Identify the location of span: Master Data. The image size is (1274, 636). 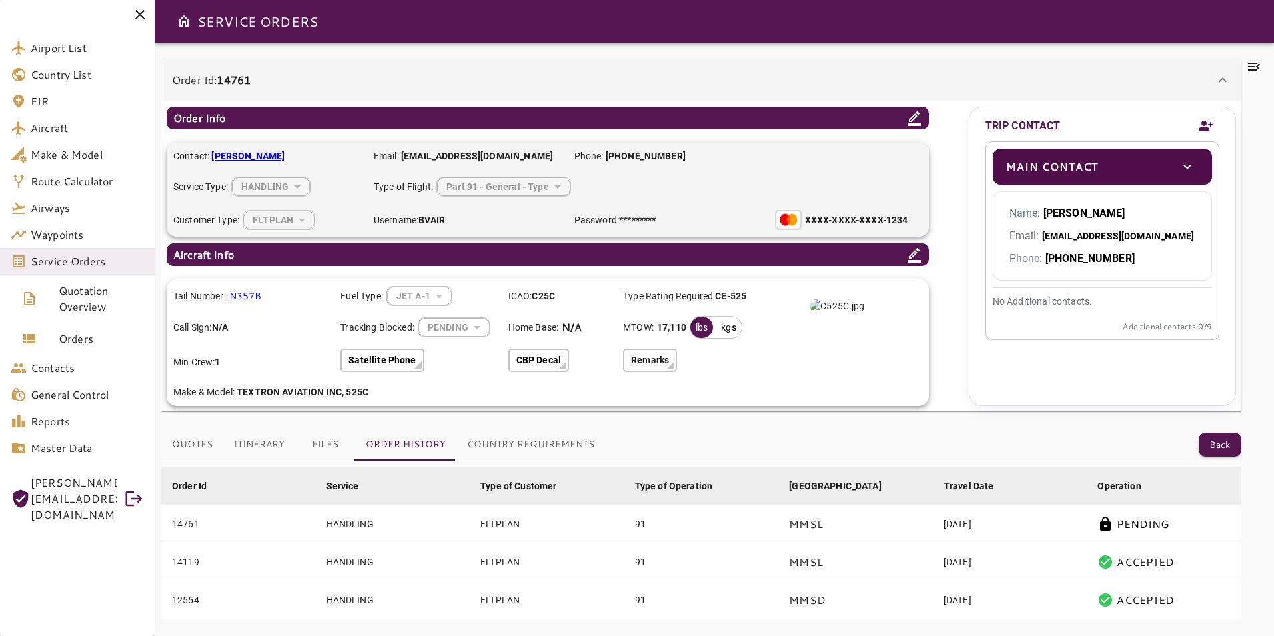
(87, 448).